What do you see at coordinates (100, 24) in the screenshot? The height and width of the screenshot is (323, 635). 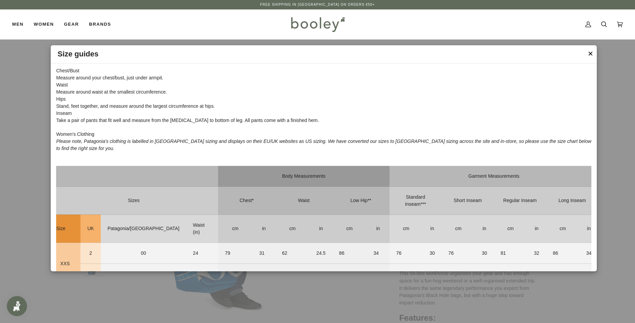 I see `span: Brands` at bounding box center [100, 24].